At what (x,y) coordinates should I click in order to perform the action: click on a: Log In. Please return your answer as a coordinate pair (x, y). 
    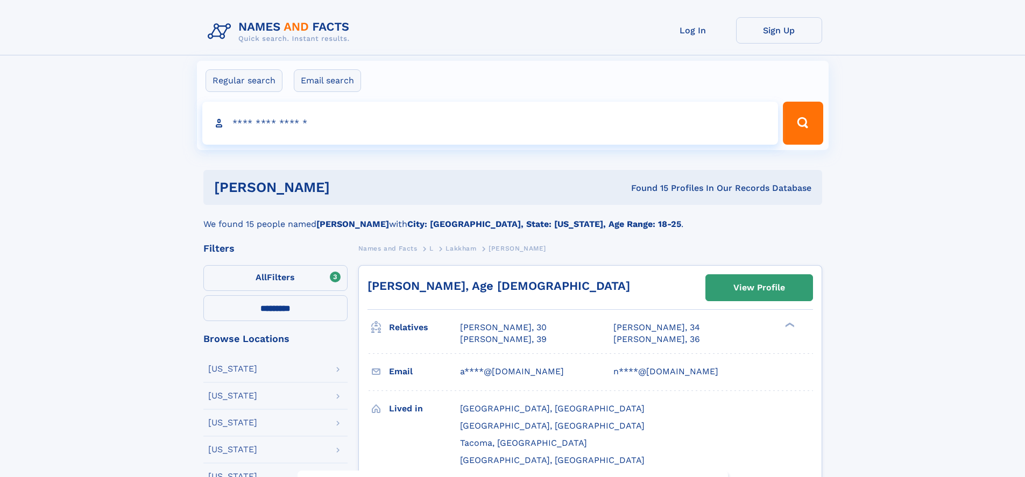
    Looking at the image, I should click on (693, 30).